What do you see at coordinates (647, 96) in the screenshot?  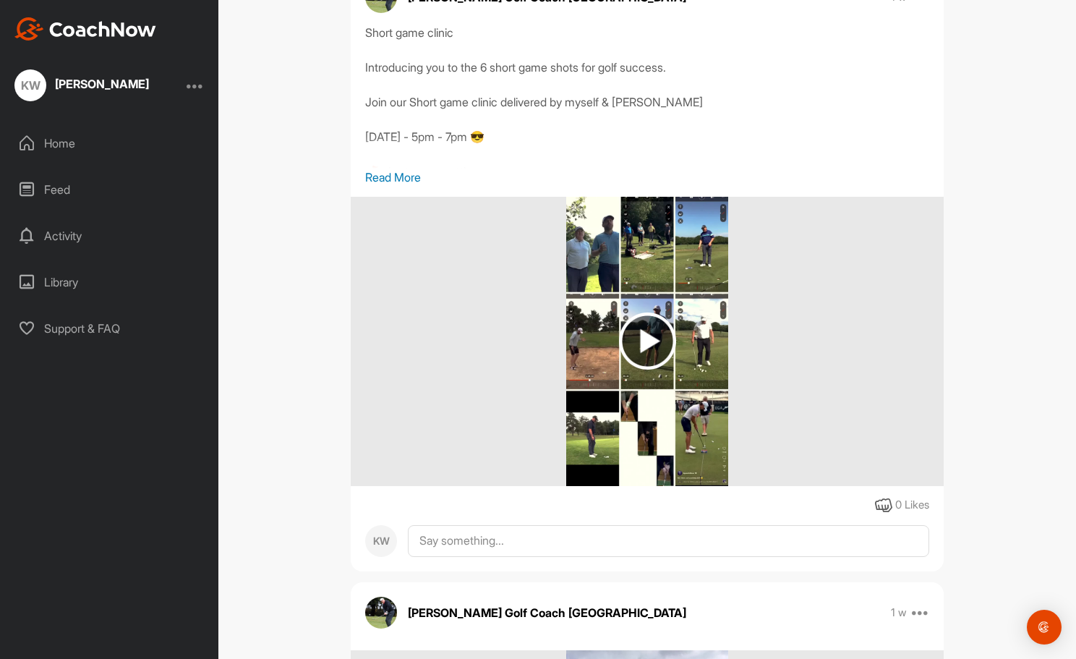 I see `div: Short game clinic Introducing you to the 6 short game shots for golf success. Join our Short game...` at bounding box center [647, 96].